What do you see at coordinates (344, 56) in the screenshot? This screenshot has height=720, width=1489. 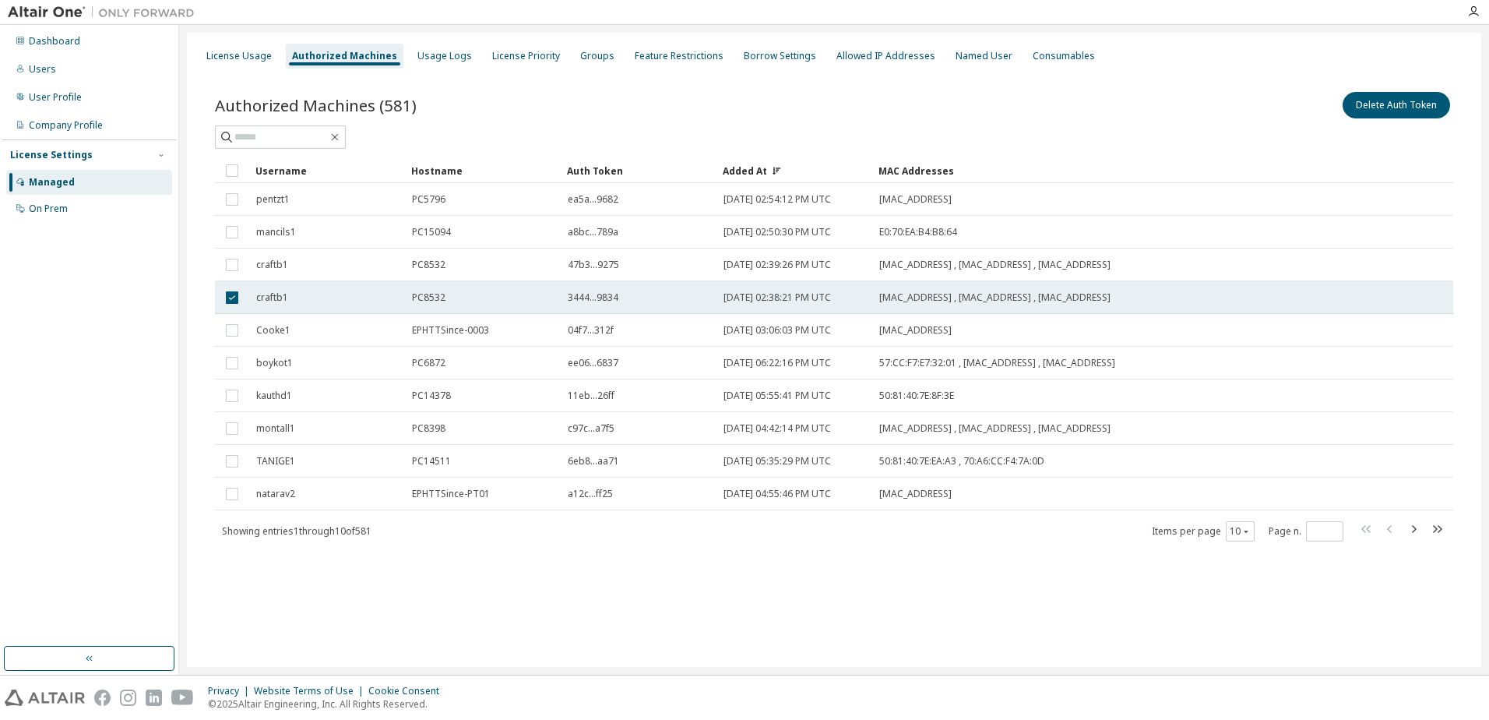 I see `div: Authorized Machines` at bounding box center [344, 56].